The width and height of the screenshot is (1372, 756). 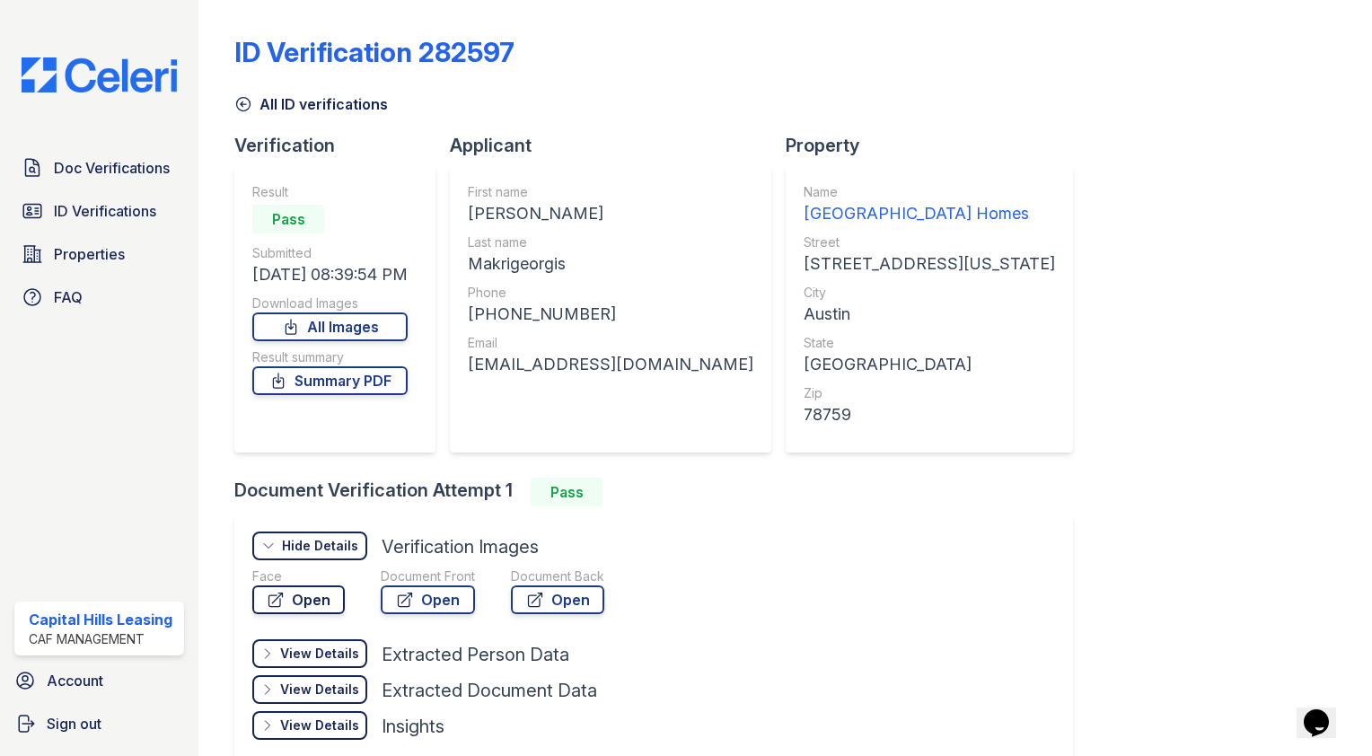 What do you see at coordinates (329, 192) in the screenshot?
I see `div: Result` at bounding box center [329, 192].